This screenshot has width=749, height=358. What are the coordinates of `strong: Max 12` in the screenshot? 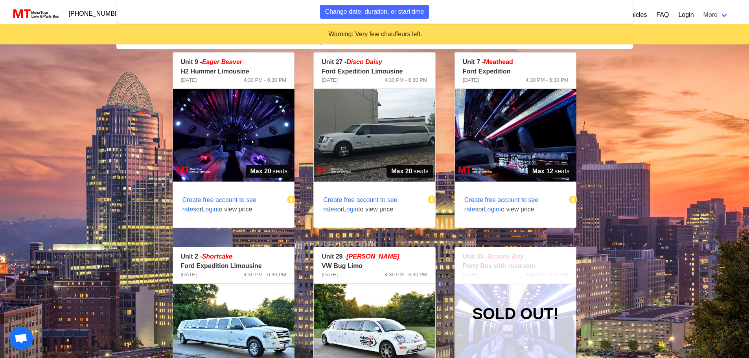 It's located at (543, 171).